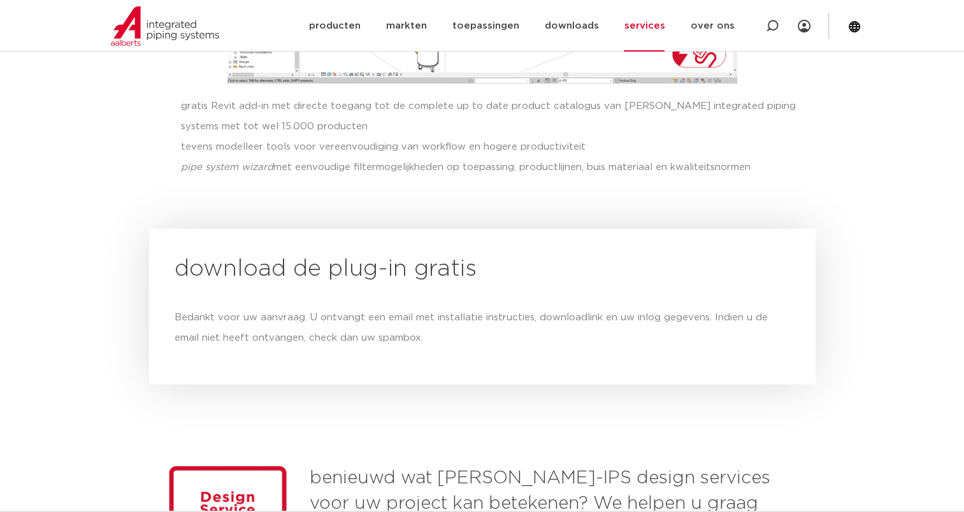  Describe the element at coordinates (227, 167) in the screenshot. I see `em: pipe system wizard` at that location.